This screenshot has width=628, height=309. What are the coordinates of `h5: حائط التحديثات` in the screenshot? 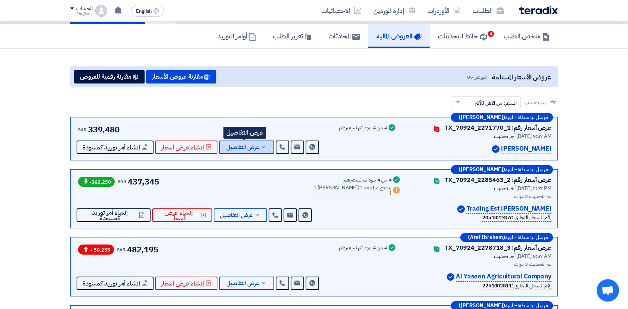 It's located at (462, 36).